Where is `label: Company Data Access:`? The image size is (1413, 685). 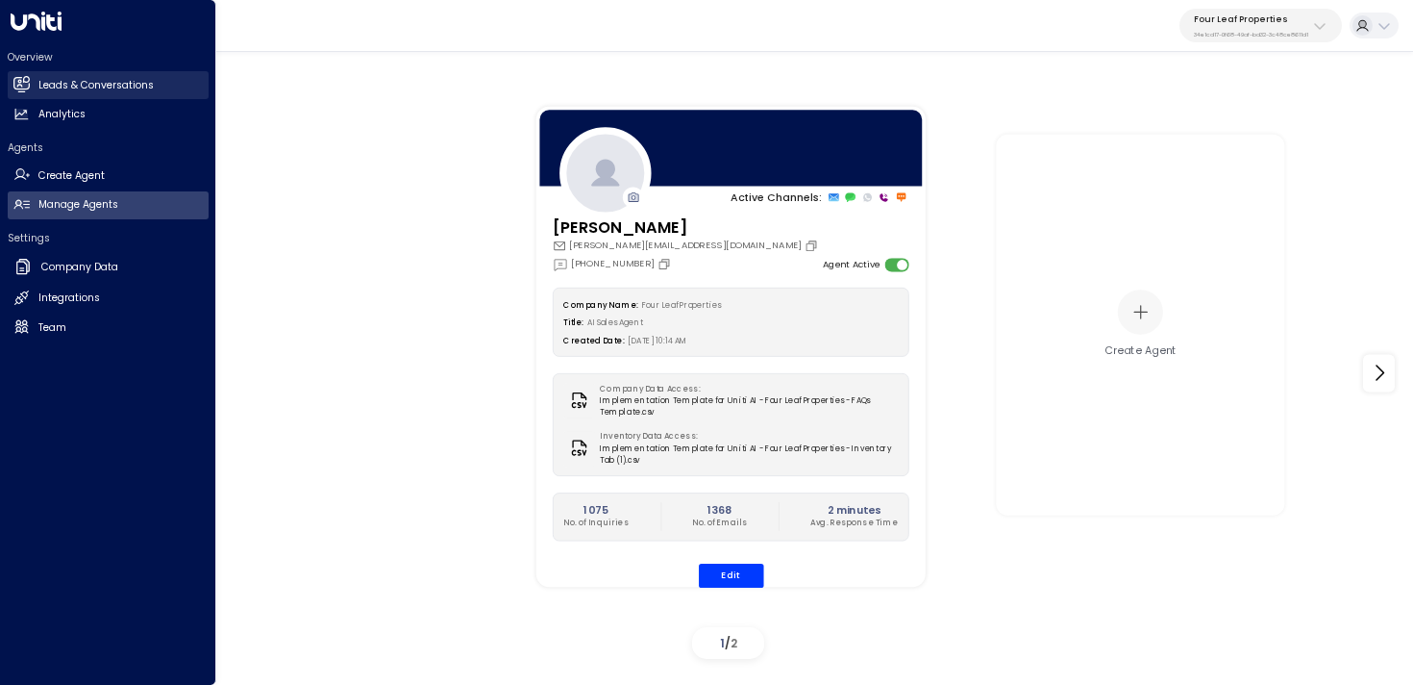 label: Company Data Access: is located at coordinates (745, 388).